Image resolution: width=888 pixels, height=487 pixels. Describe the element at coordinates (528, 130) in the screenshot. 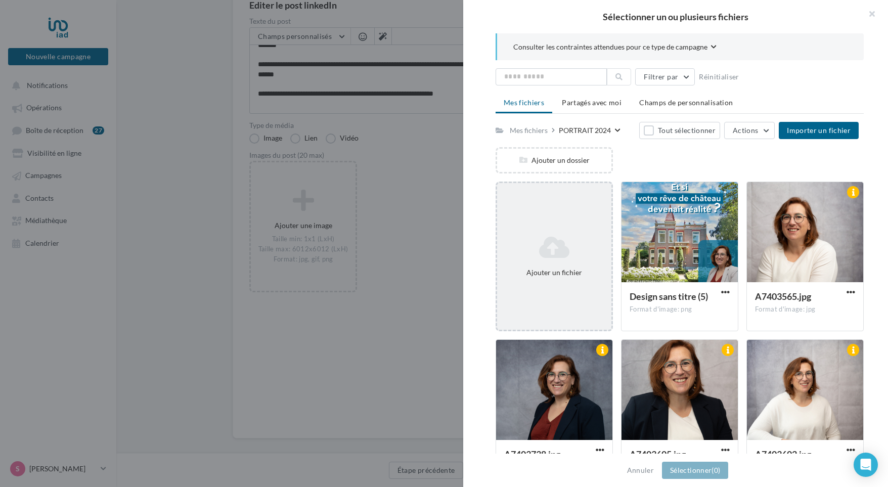

I see `div: Mes fichiers` at that location.